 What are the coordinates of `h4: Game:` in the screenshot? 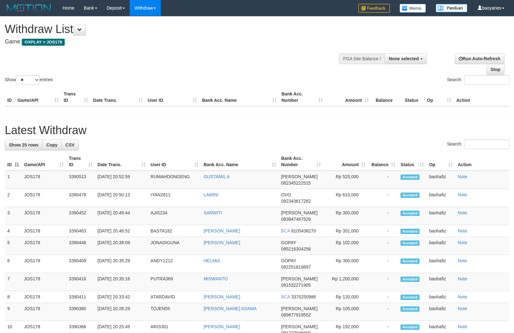 It's located at (171, 42).